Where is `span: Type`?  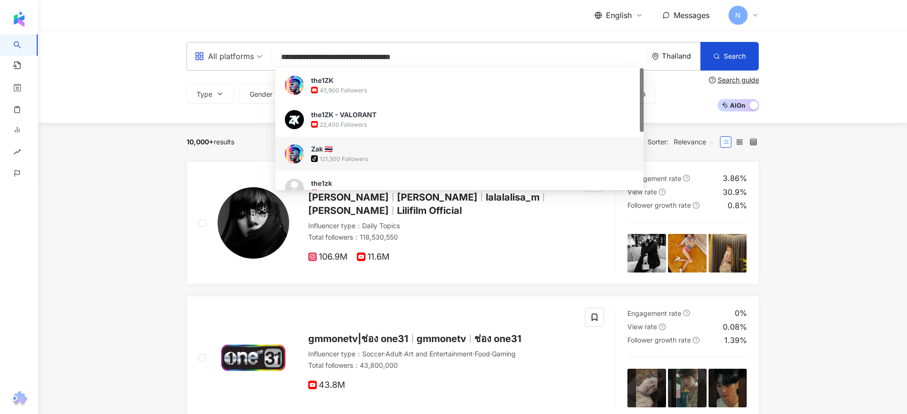 span: Type is located at coordinates (204, 94).